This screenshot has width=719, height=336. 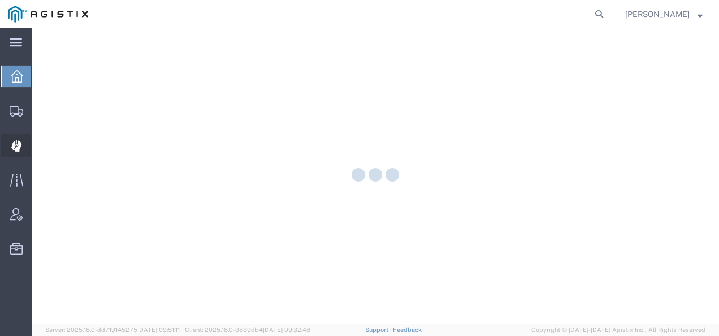 What do you see at coordinates (407, 330) in the screenshot?
I see `a: Feedback` at bounding box center [407, 330].